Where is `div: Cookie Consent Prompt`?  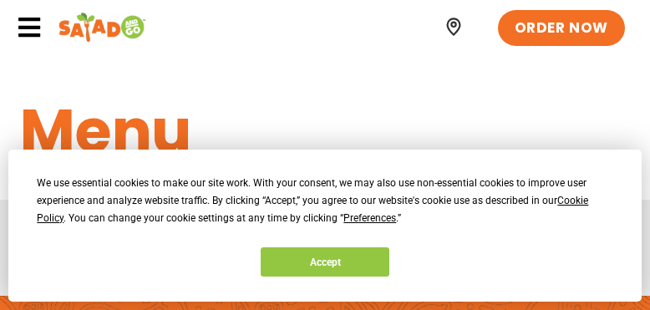
div: Cookie Consent Prompt is located at coordinates (325, 226).